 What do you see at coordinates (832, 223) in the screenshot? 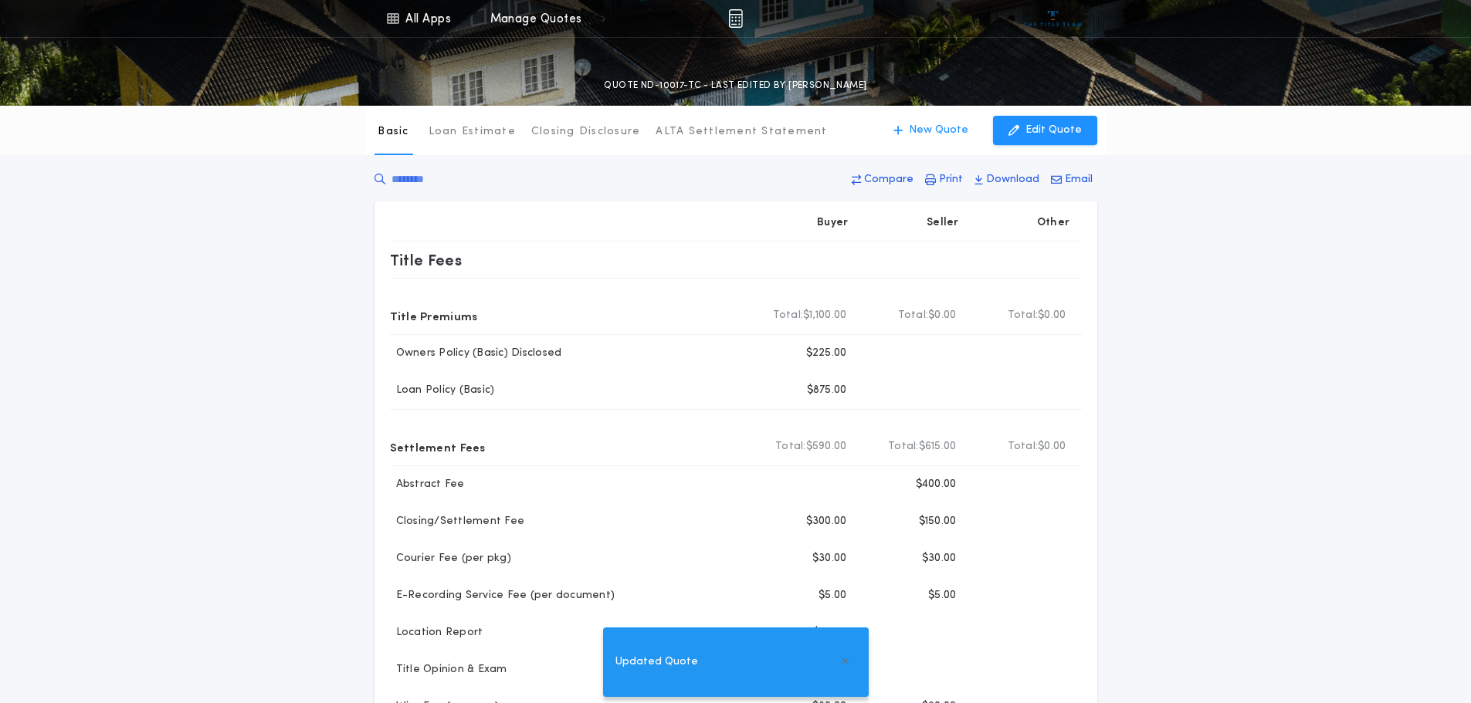
I see `p: Buyer` at bounding box center [832, 223].